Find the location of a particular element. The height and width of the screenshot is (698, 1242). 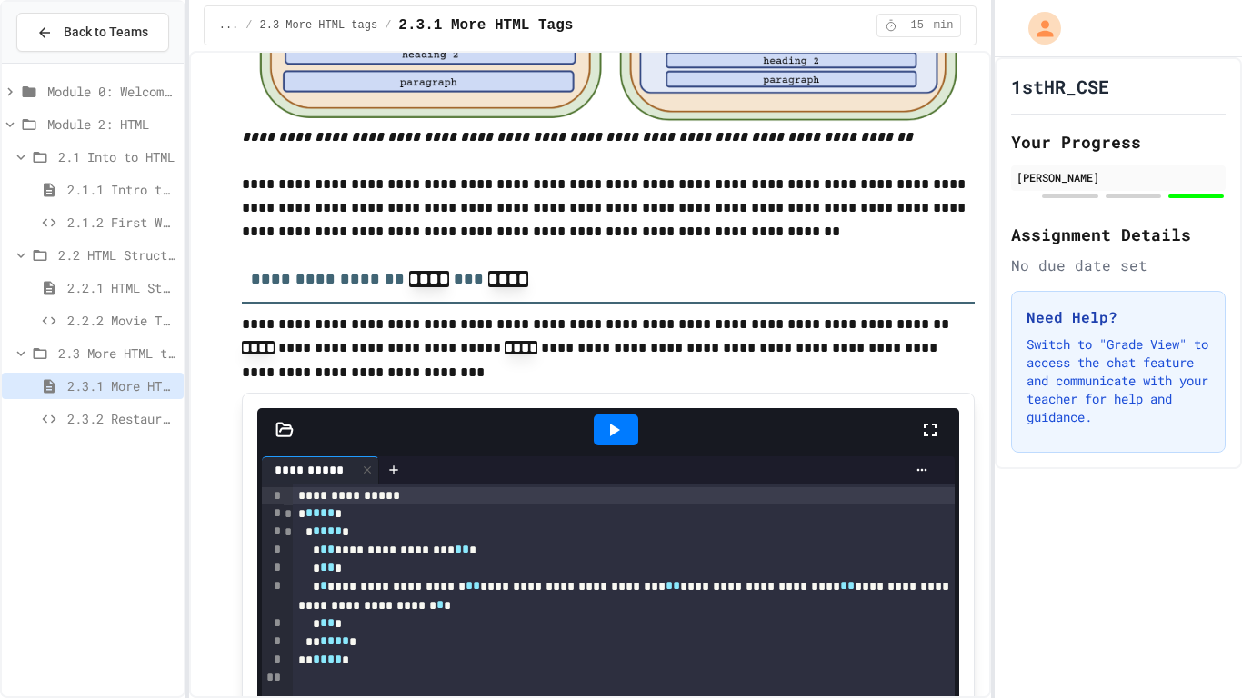

span: 2.3.2 Restaurant Menu is located at coordinates (122, 418).